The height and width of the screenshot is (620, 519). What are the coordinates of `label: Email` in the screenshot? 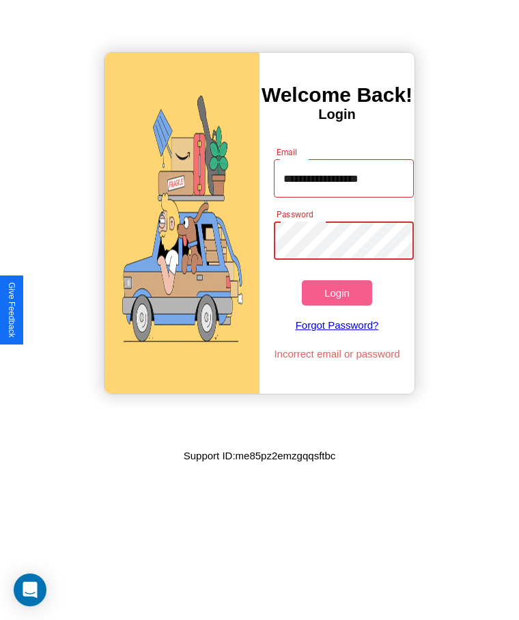 It's located at (287, 152).